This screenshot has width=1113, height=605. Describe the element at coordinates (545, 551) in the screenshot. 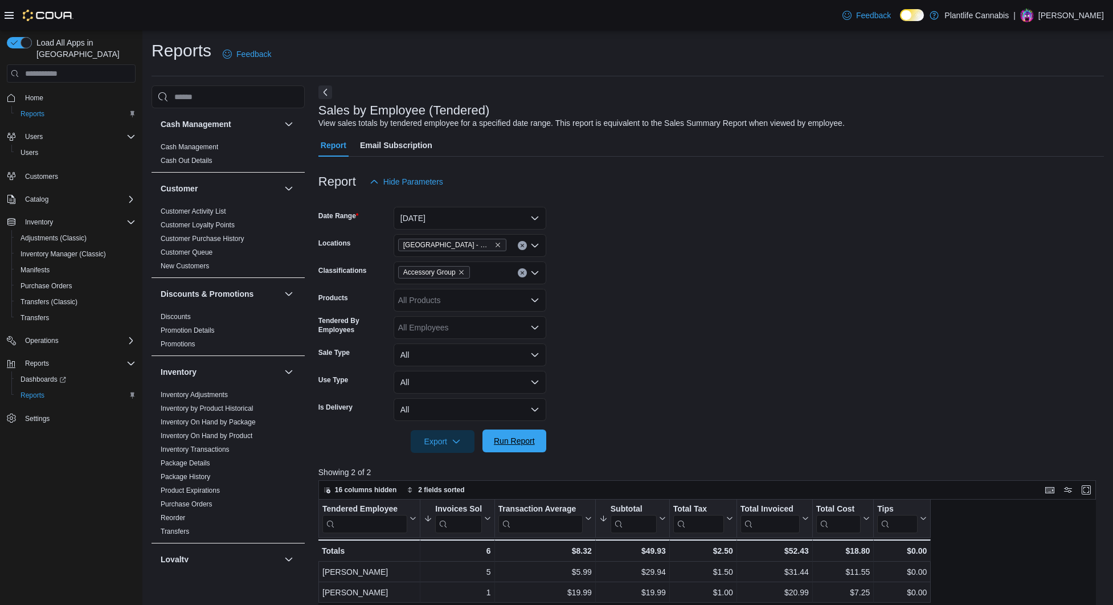

I see `div: $8.32` at that location.